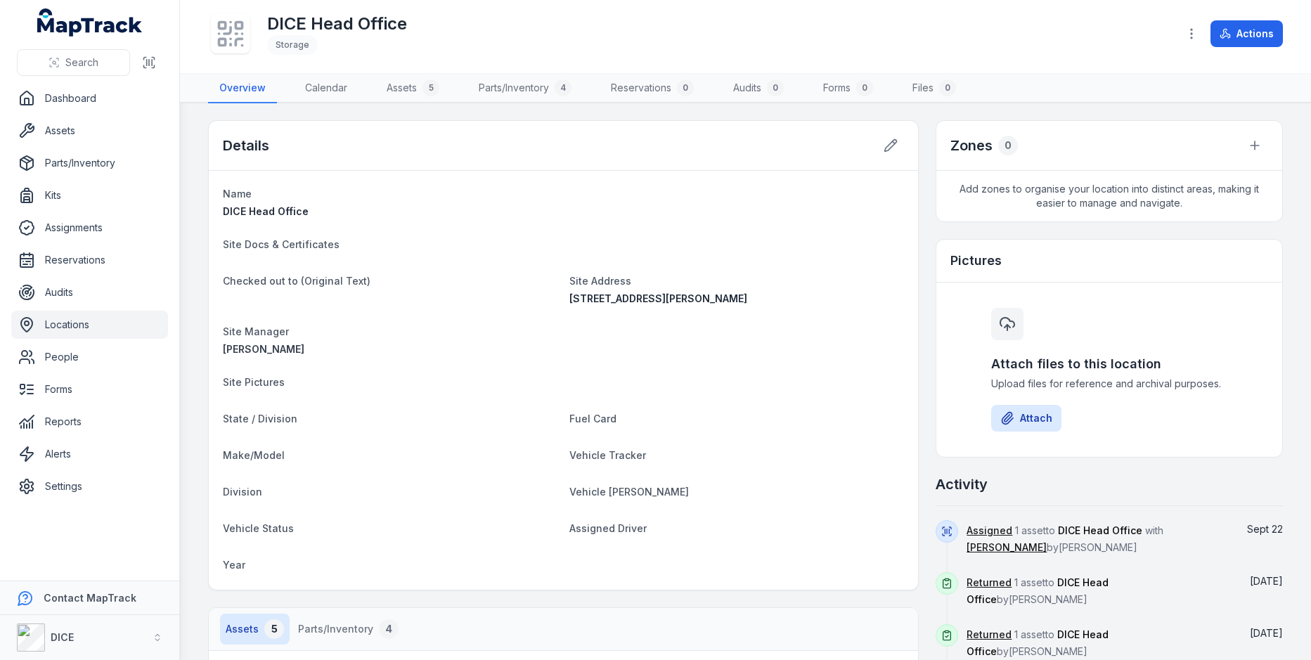 The height and width of the screenshot is (660, 1311). What do you see at coordinates (254, 629) in the screenshot?
I see `button: Assets5` at bounding box center [254, 629].